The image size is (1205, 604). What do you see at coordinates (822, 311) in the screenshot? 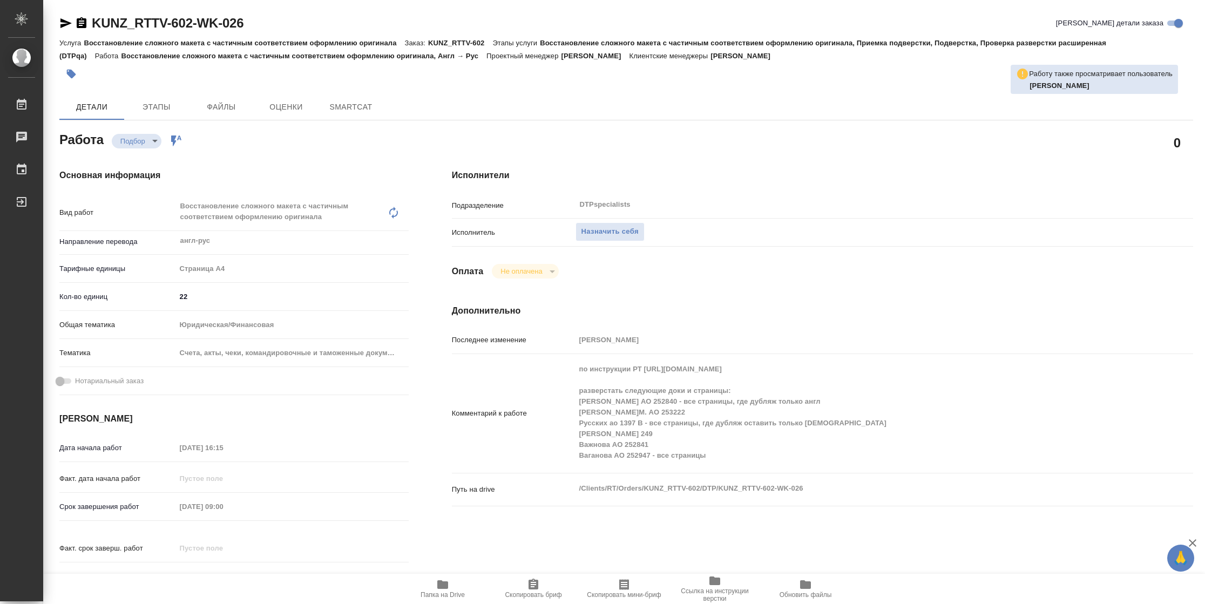
I see `h4: Дополнительно` at bounding box center [822, 311].